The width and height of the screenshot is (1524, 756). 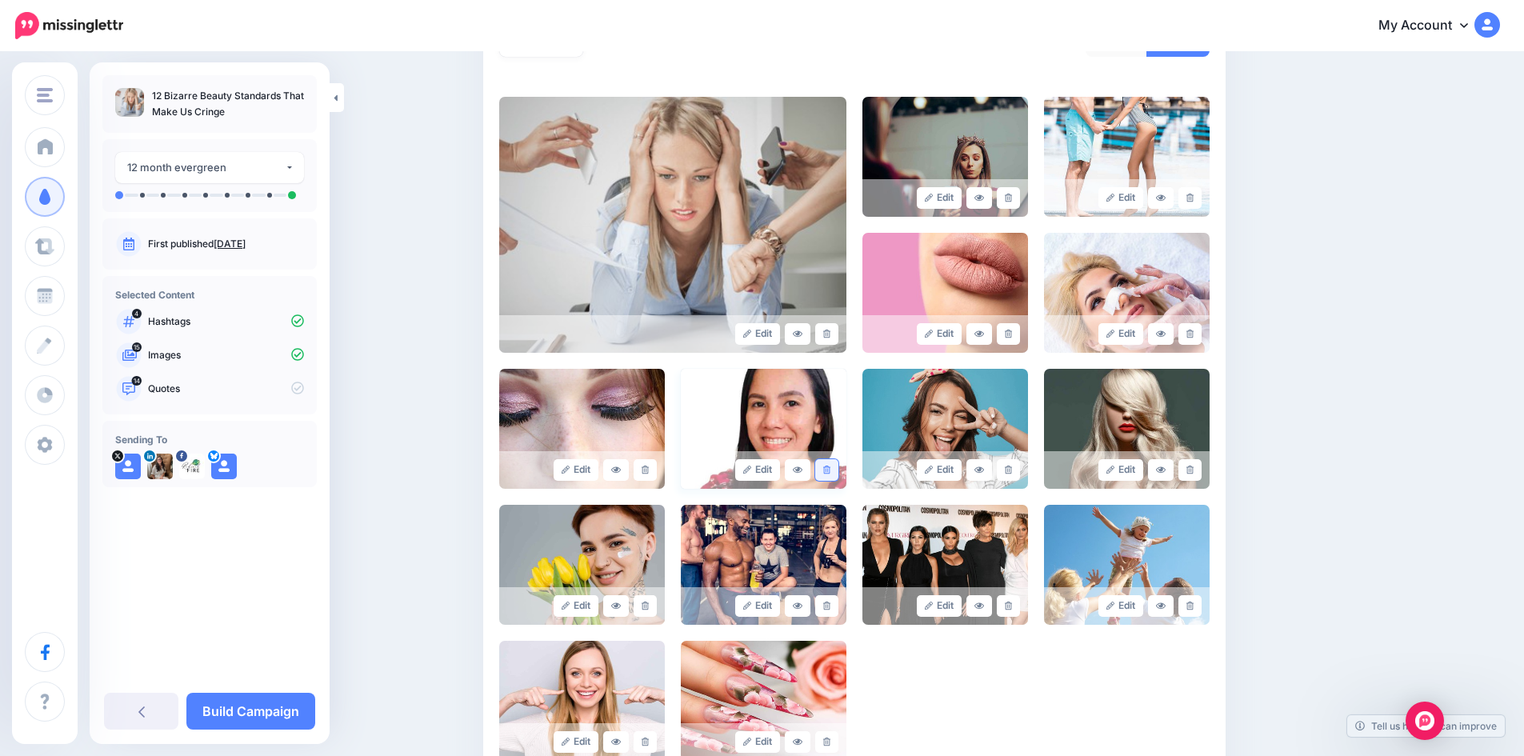 I want to click on div: 12 month evergreen, so click(x=206, y=167).